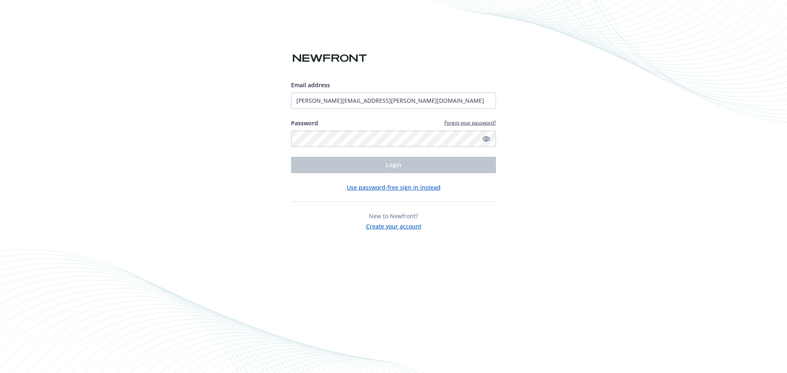 The image size is (787, 373). What do you see at coordinates (393, 225) in the screenshot?
I see `button: Create your account` at bounding box center [393, 225].